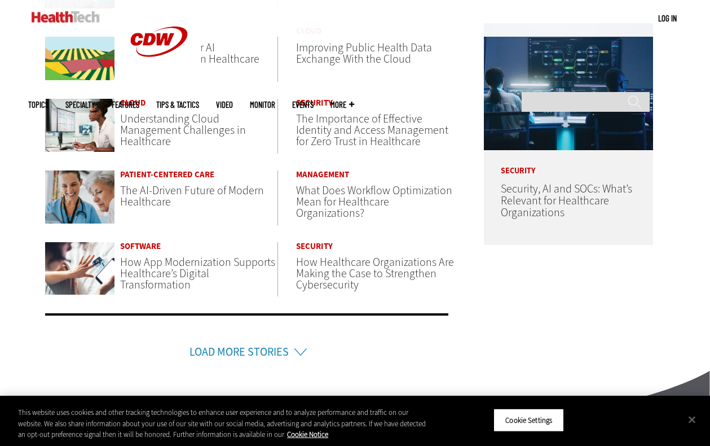 Image resolution: width=710 pixels, height=446 pixels. I want to click on a: What Does Workflow Optimization Mean for Healthcare Organizations?, so click(374, 201).